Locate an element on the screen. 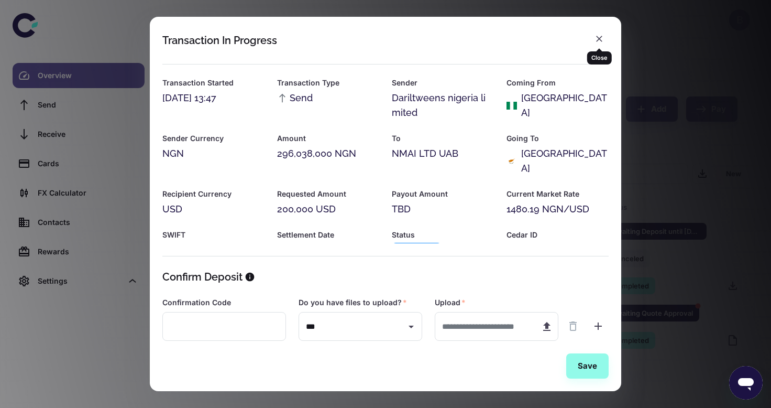 This screenshot has width=771, height=408. span: Send is located at coordinates (295, 98).